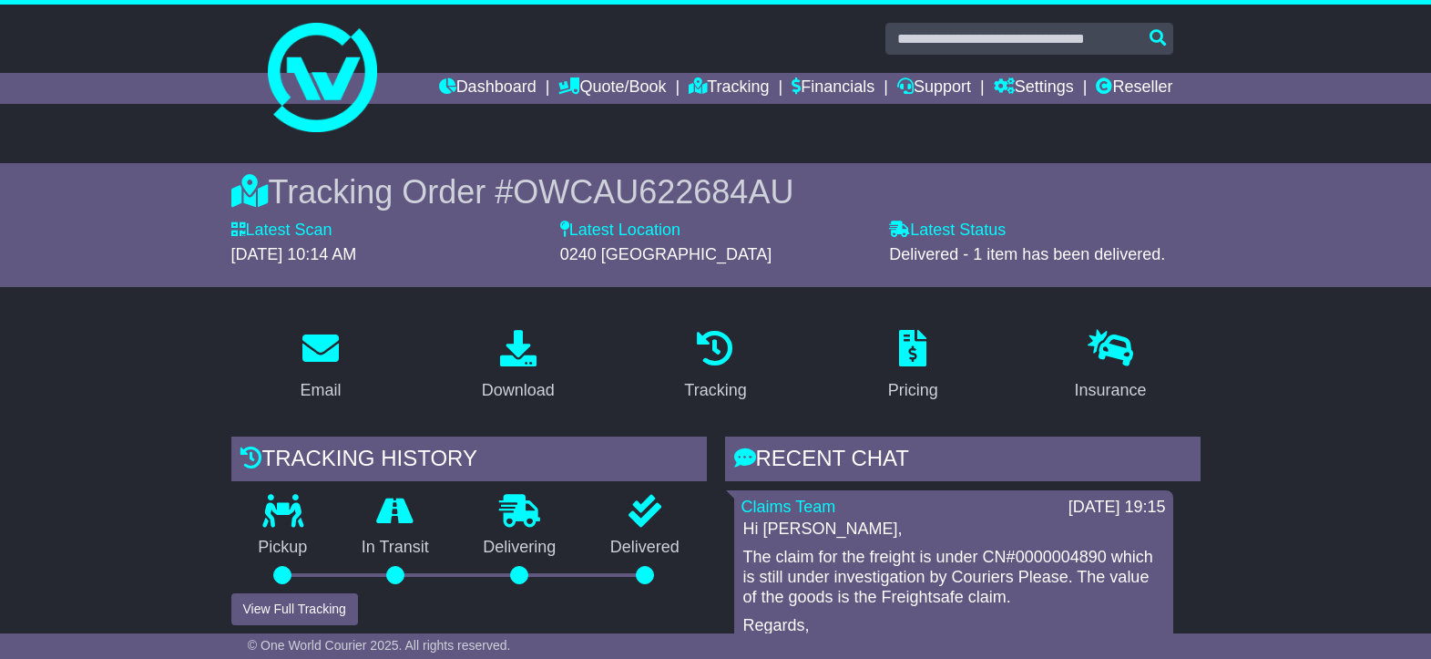 Image resolution: width=1431 pixels, height=659 pixels. I want to click on p: Delivering, so click(520, 548).